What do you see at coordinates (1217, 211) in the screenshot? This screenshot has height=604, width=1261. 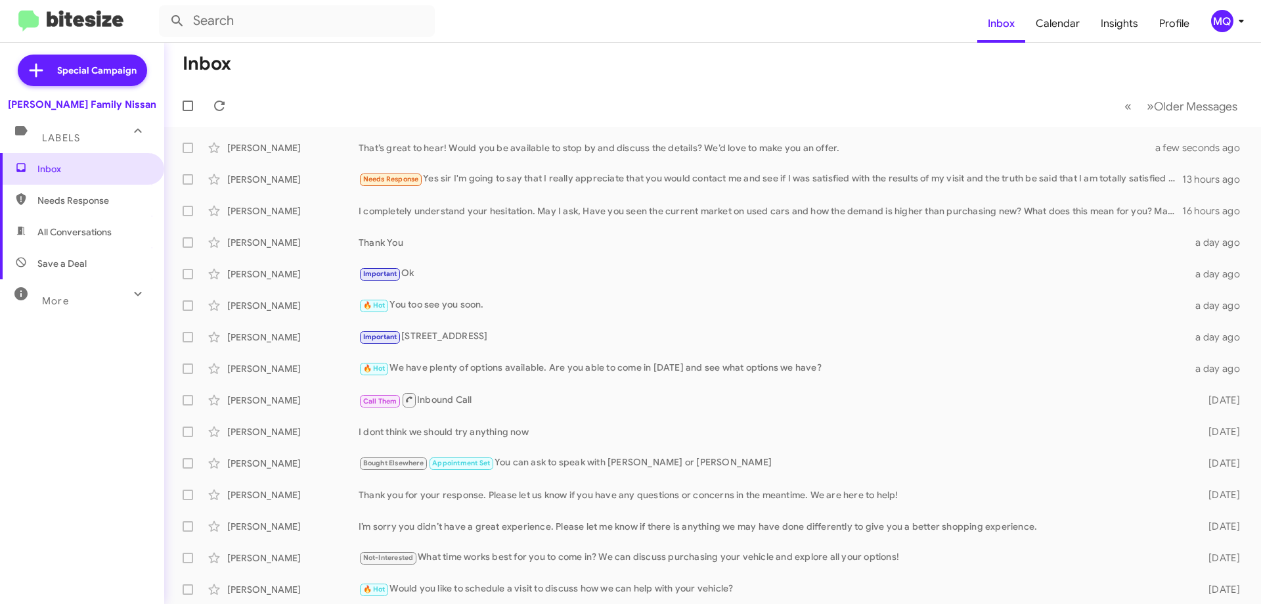 I see `div: 16 hours ago` at bounding box center [1217, 211].